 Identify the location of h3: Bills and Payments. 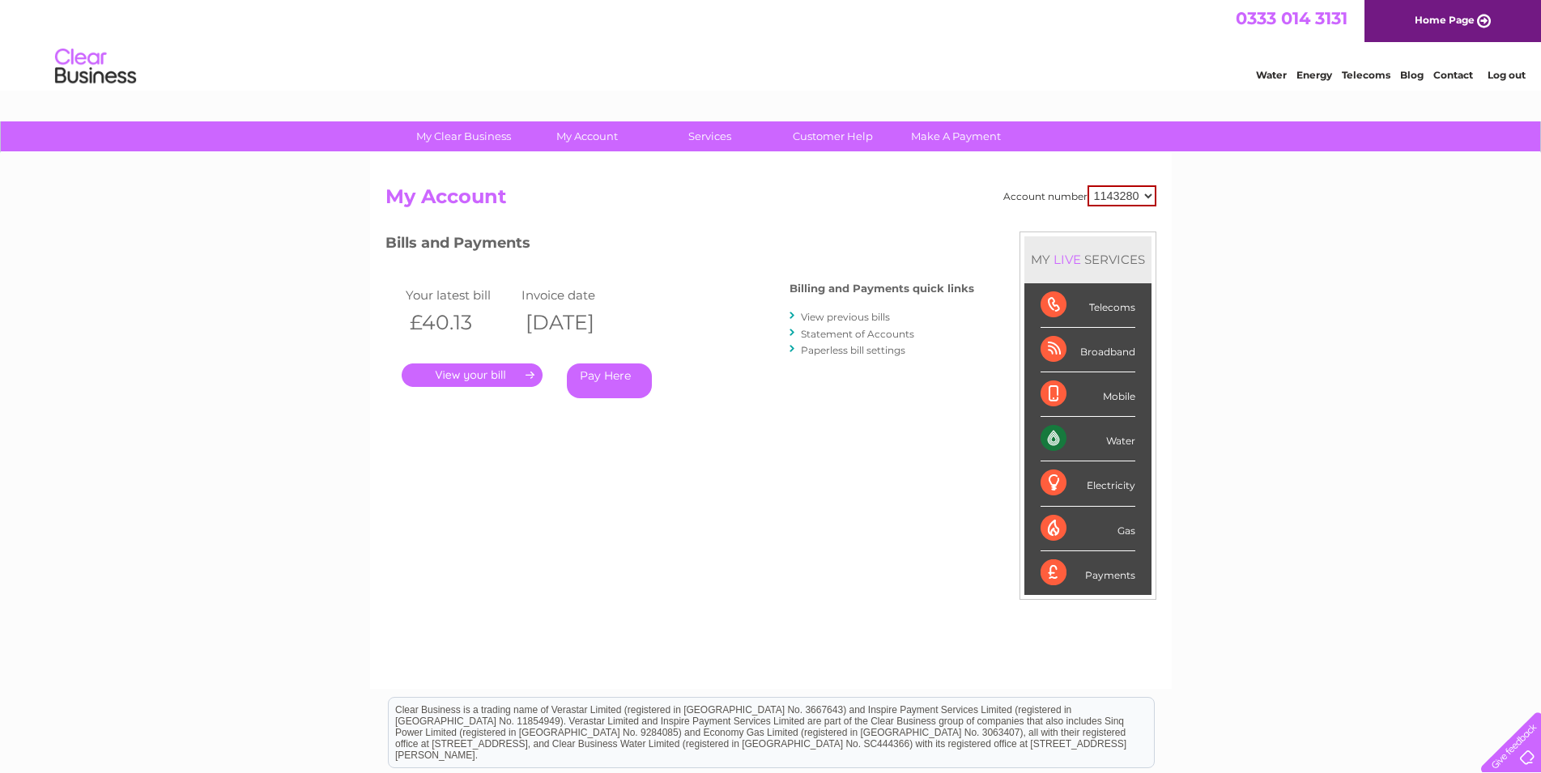
(679, 245).